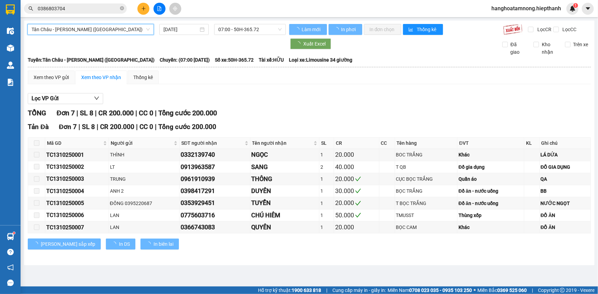  Describe the element at coordinates (77, 191) in the screenshot. I see `td: TC1310250004` at that location.